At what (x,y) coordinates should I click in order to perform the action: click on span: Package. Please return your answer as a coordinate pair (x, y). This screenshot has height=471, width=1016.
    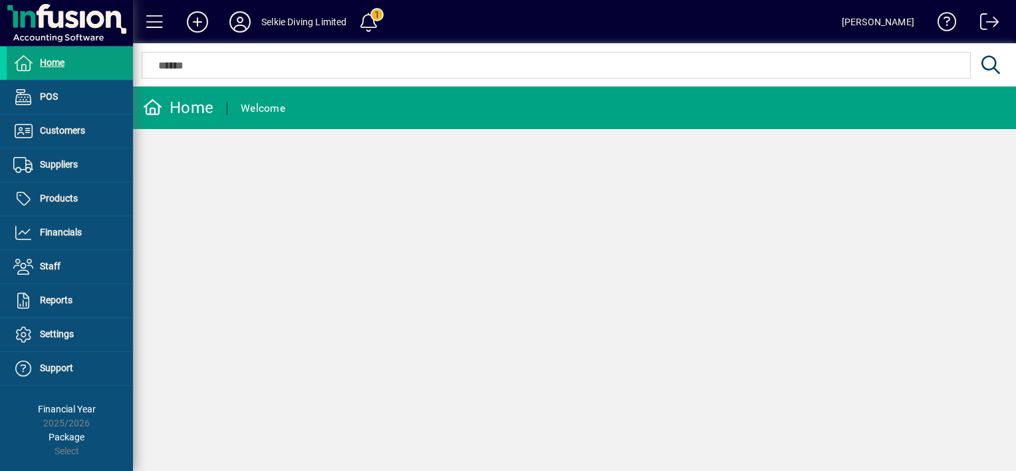
    Looking at the image, I should click on (67, 437).